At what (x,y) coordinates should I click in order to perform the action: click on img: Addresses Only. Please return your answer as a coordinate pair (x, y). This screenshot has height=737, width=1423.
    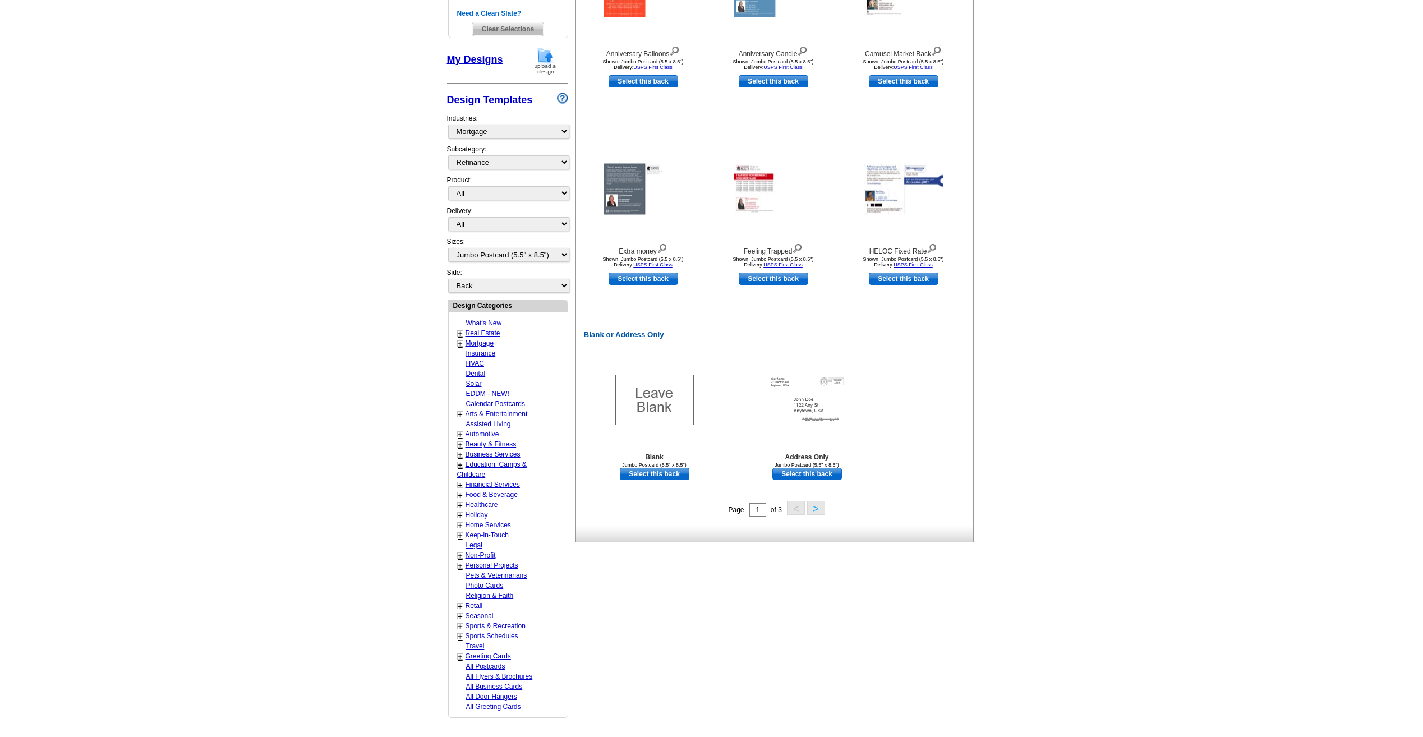
    Looking at the image, I should click on (807, 400).